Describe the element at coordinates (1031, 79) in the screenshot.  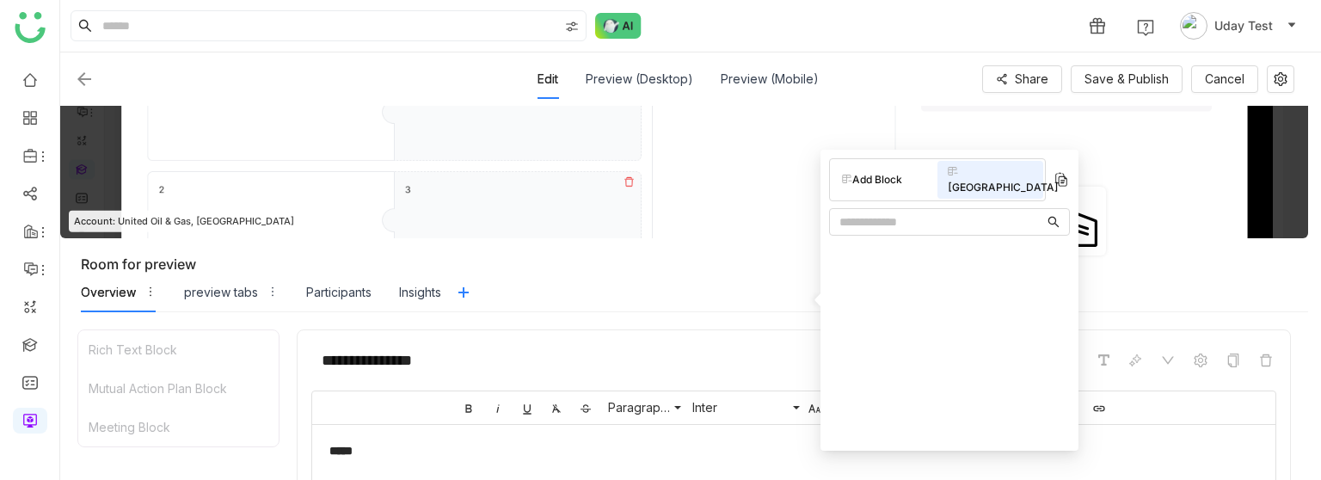
I see `span: Share` at that location.